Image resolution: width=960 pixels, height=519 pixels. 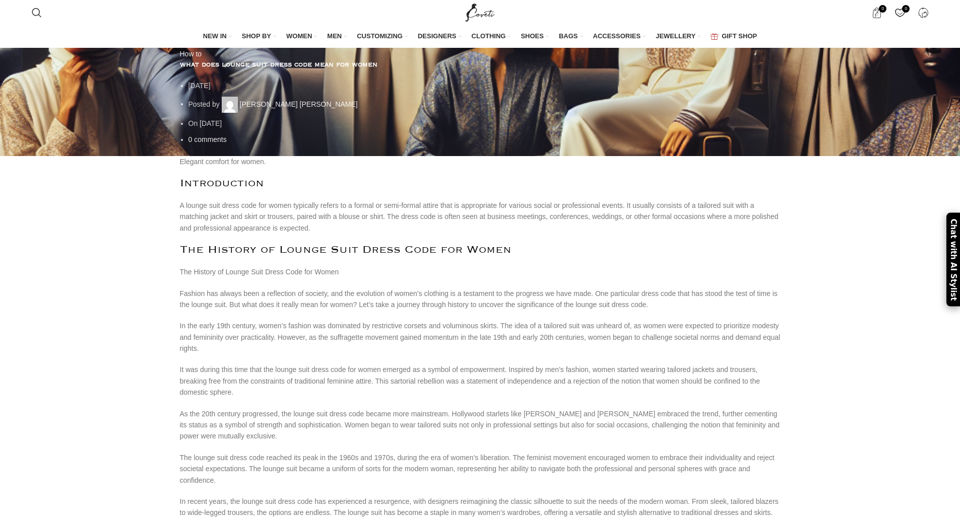 What do you see at coordinates (571, 37) in the screenshot?
I see `a: BAGS` at bounding box center [571, 37].